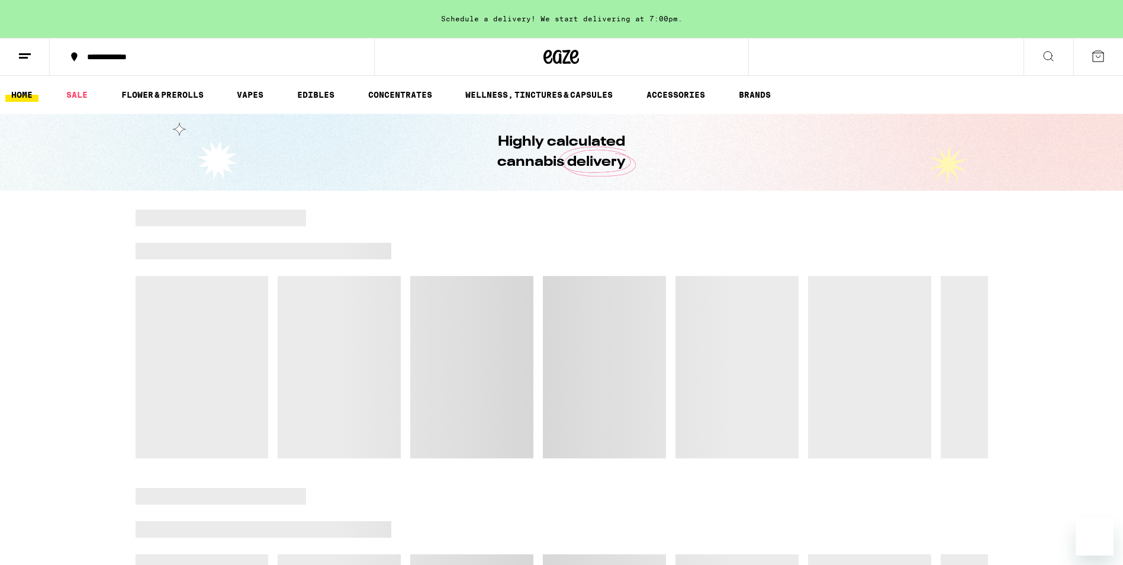  I want to click on a: HOME, so click(22, 95).